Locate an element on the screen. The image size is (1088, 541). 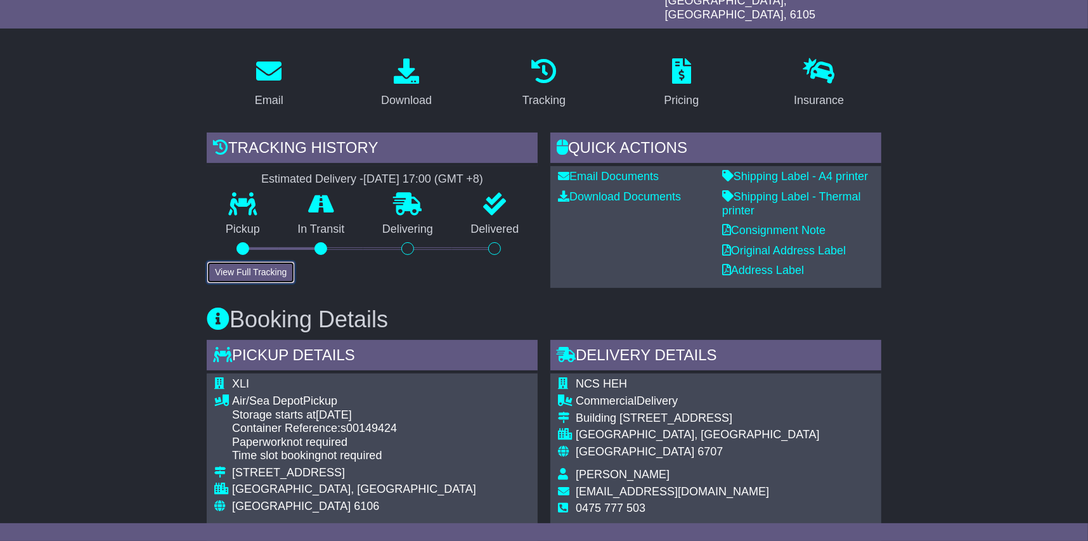
div: Pickup Details is located at coordinates (372, 357).